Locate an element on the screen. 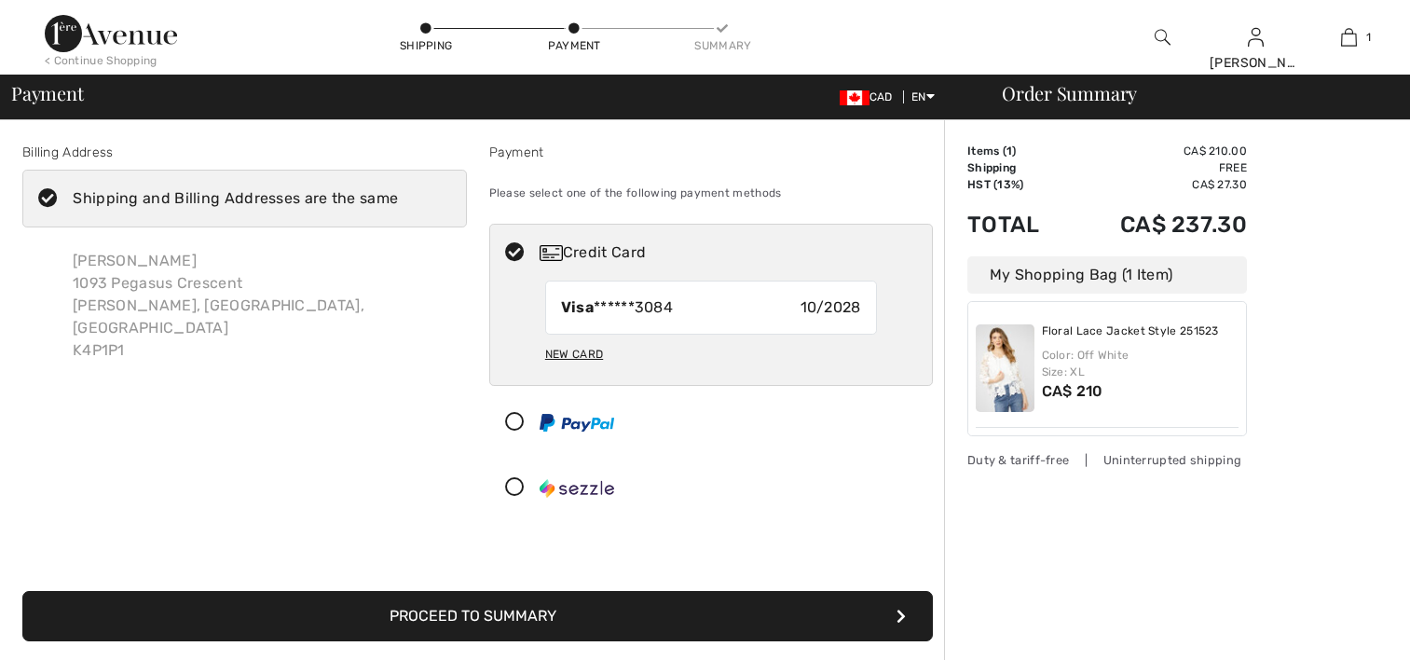  span: Payment is located at coordinates (47, 93).